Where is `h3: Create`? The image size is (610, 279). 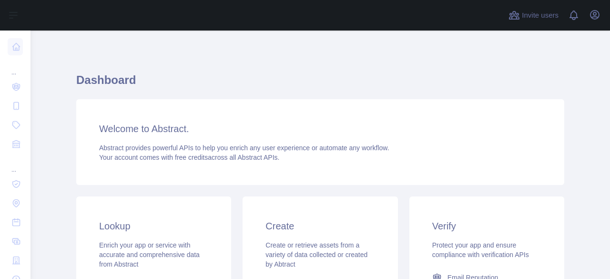
h3: Create is located at coordinates (320, 226).